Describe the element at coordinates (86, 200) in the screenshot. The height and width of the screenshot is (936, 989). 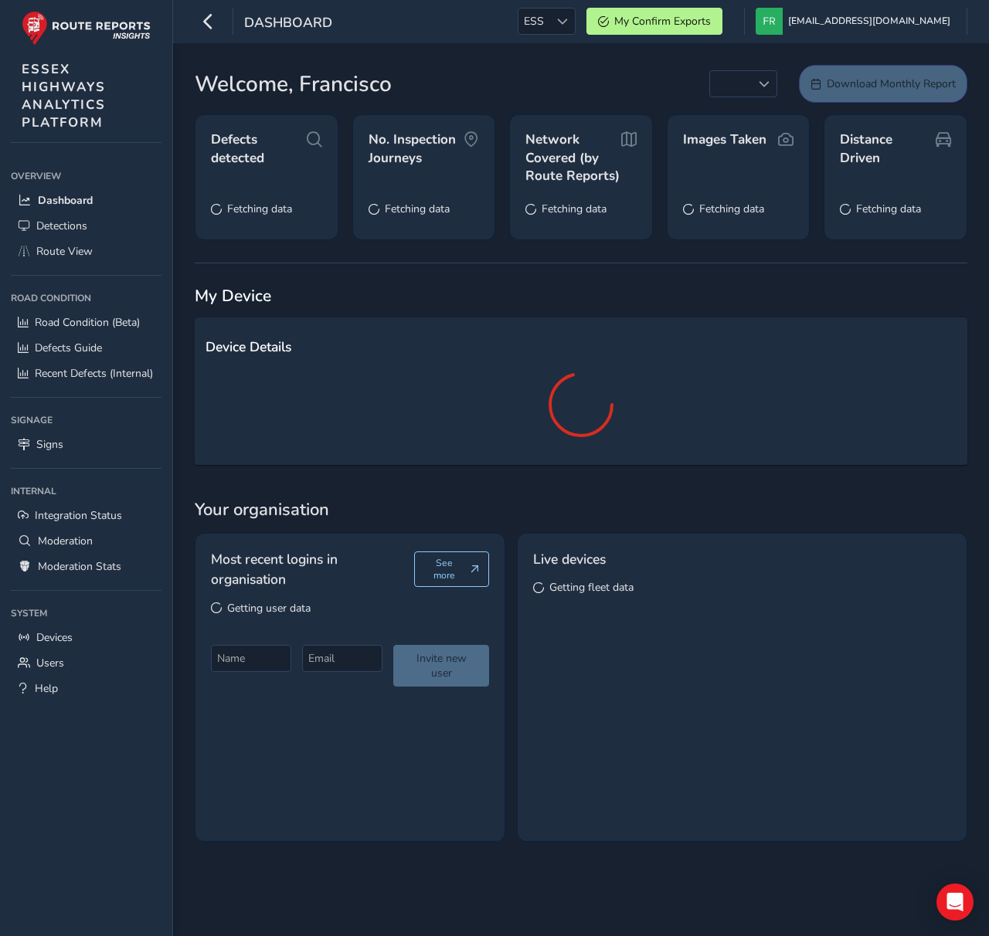
I see `a: Dashboard` at that location.